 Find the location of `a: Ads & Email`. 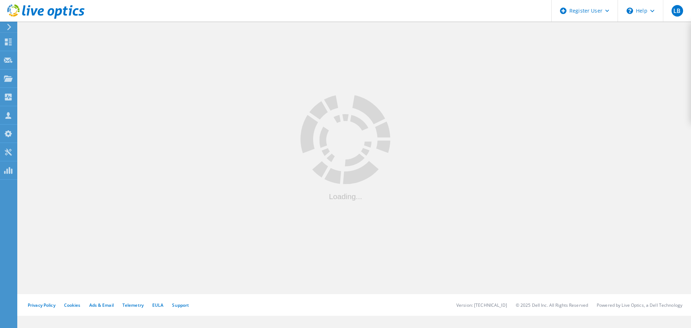

a: Ads & Email is located at coordinates (101, 305).